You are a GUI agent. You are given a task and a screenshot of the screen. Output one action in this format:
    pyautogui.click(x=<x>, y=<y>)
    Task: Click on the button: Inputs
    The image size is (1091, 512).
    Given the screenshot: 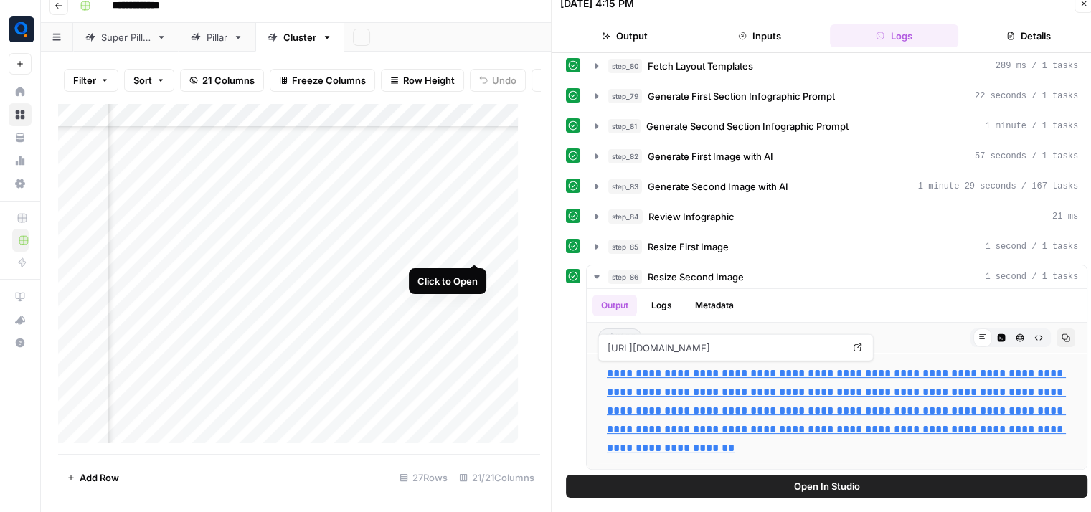 What is the action you would take?
    pyautogui.click(x=760, y=36)
    